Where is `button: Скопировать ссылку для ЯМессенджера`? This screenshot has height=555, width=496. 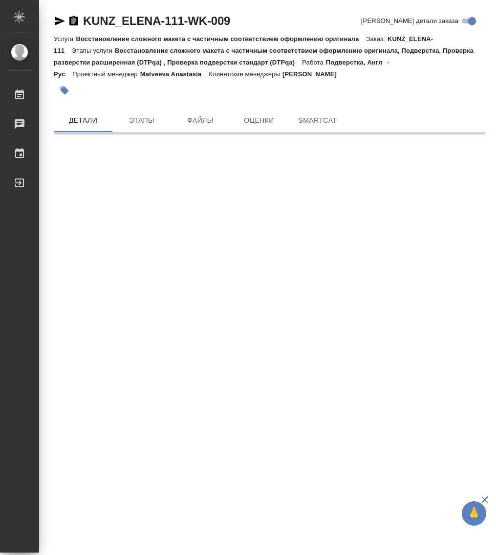
button: Скопировать ссылку для ЯМессенджера is located at coordinates (60, 21).